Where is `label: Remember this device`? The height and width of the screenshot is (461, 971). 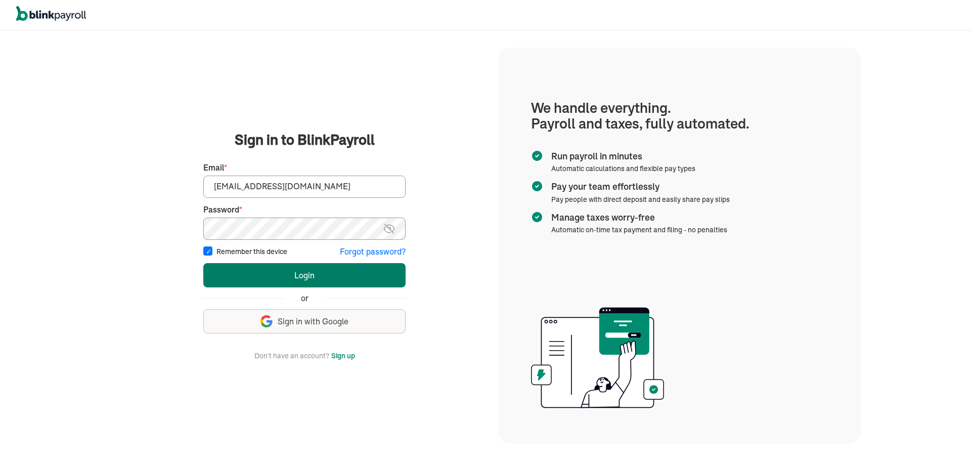
label: Remember this device is located at coordinates (252, 251).